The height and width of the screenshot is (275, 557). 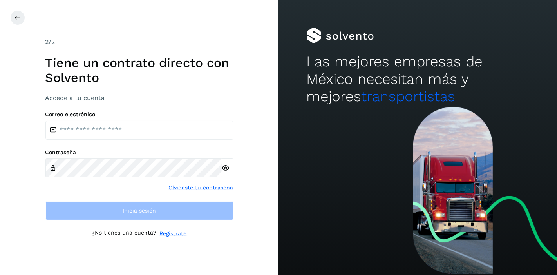 What do you see at coordinates (140, 211) in the screenshot?
I see `button: Inicia sesión` at bounding box center [140, 211].